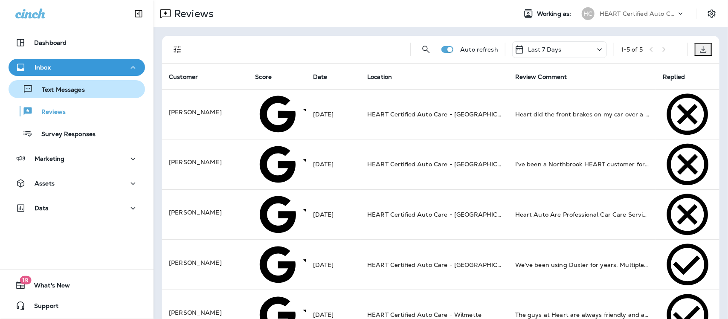  What do you see at coordinates (77, 306) in the screenshot?
I see `button: Support` at bounding box center [77, 306].